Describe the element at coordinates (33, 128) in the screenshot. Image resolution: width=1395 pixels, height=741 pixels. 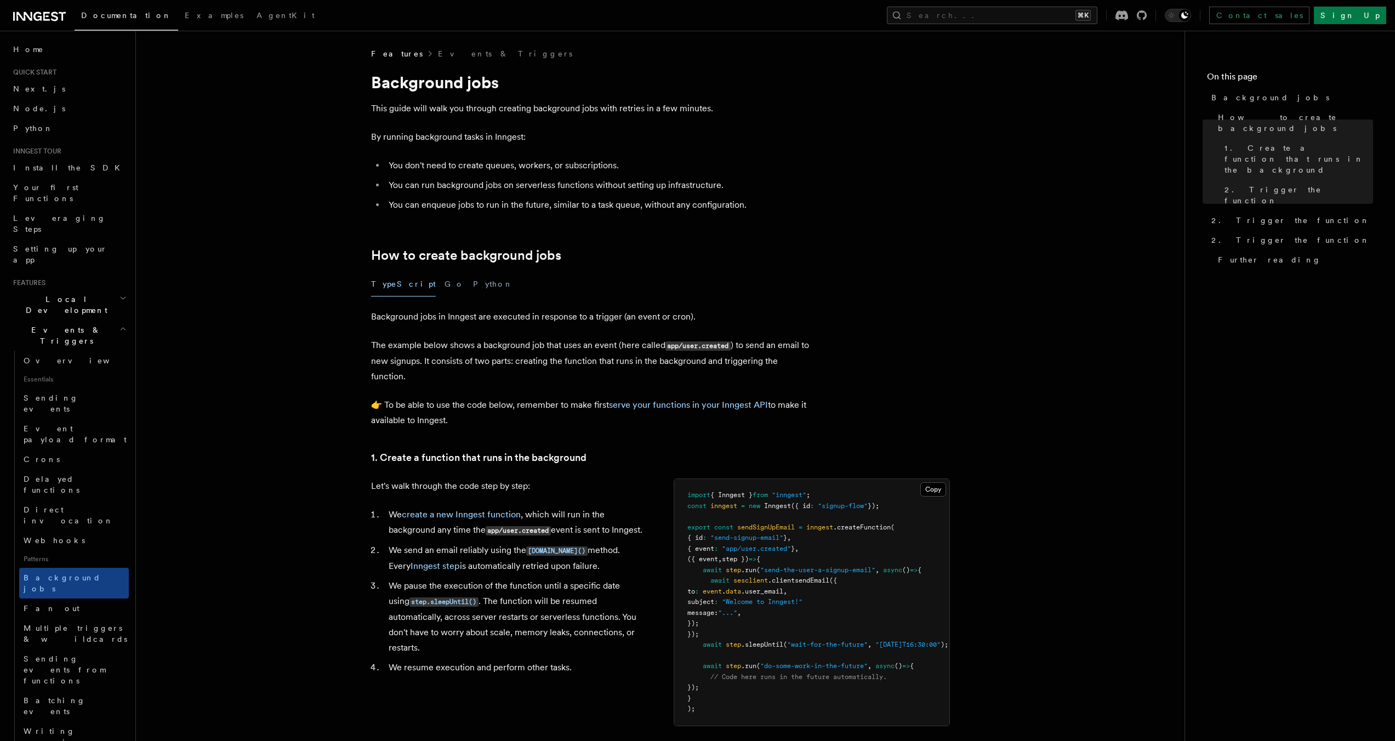
I see `span: Python` at that location.